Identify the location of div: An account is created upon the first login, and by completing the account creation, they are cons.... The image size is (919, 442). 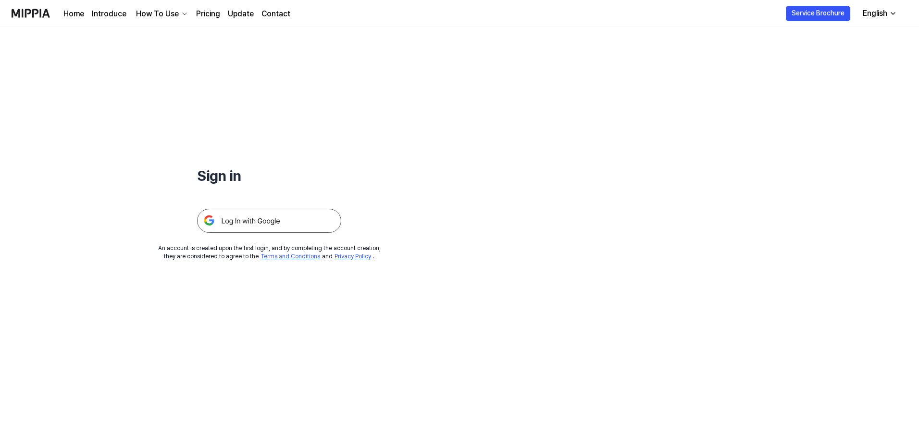
(269, 252).